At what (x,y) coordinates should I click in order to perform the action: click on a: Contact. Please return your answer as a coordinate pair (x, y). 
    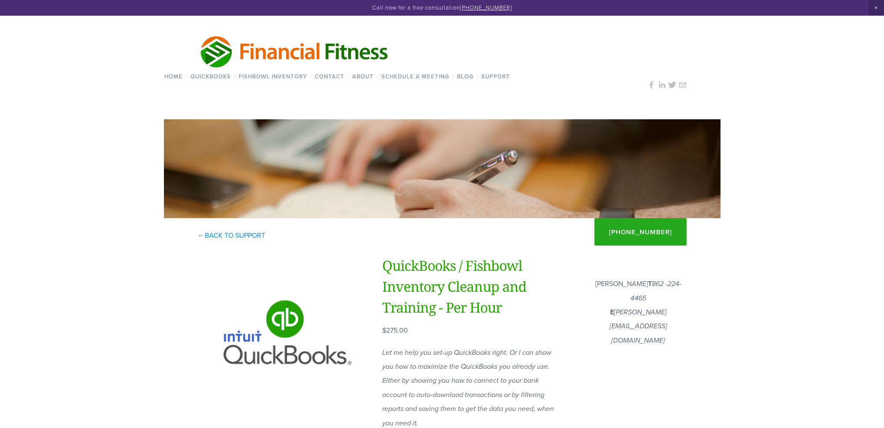
    Looking at the image, I should click on (330, 76).